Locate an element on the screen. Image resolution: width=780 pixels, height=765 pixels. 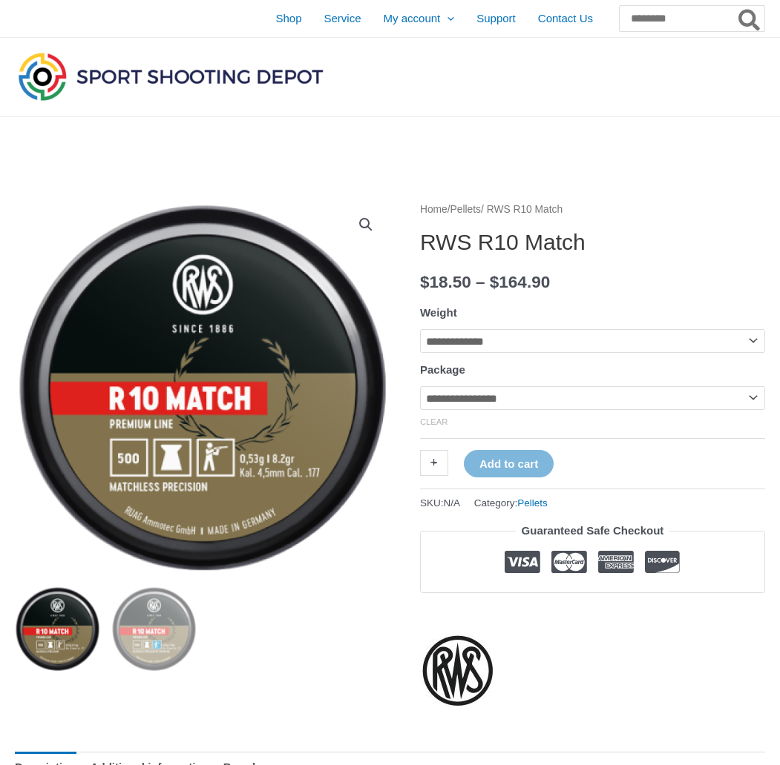
a: Clear options is located at coordinates (434, 422).